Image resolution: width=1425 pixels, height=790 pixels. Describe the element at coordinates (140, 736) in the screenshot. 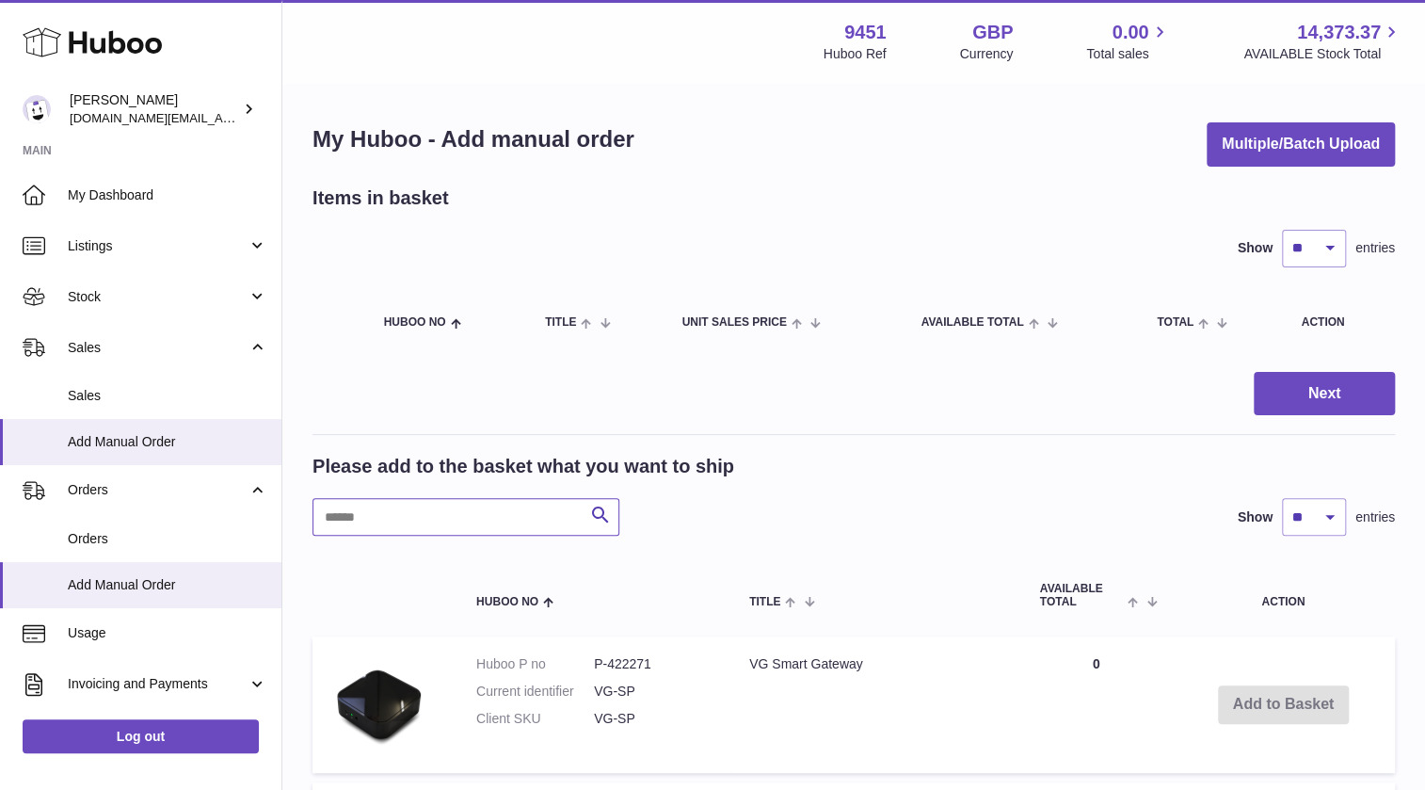

I see `a: Log out` at that location.